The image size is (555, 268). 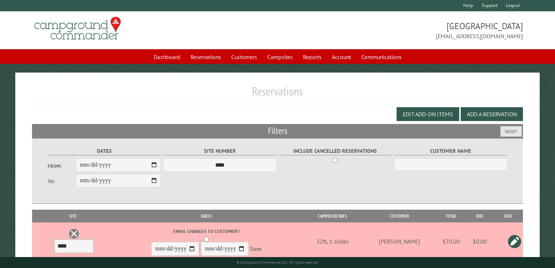 What do you see at coordinates (277, 94) in the screenshot?
I see `h1: Reservations` at bounding box center [277, 94].